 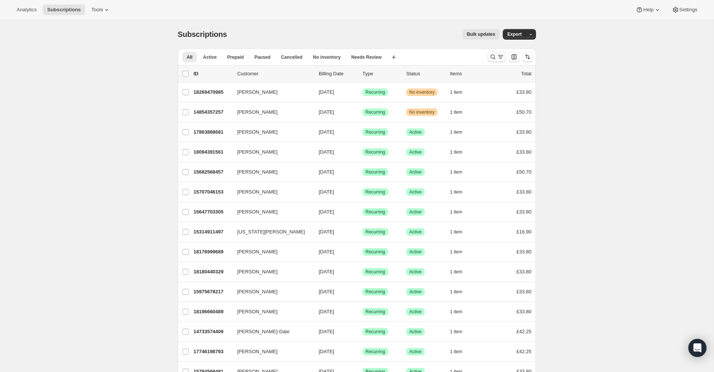 I want to click on p: Customer, so click(x=275, y=74).